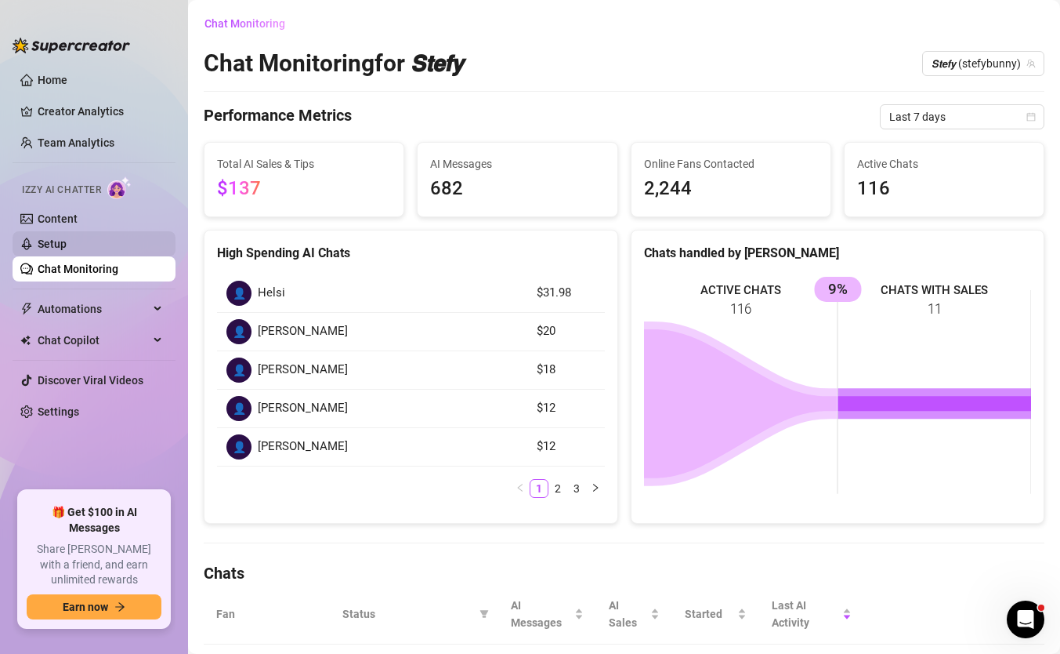  What do you see at coordinates (85, 606) in the screenshot?
I see `span: Earn now` at bounding box center [85, 606].